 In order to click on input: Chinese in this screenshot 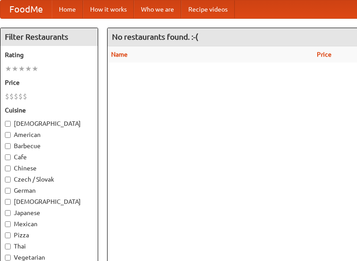, I will do `click(8, 168)`.